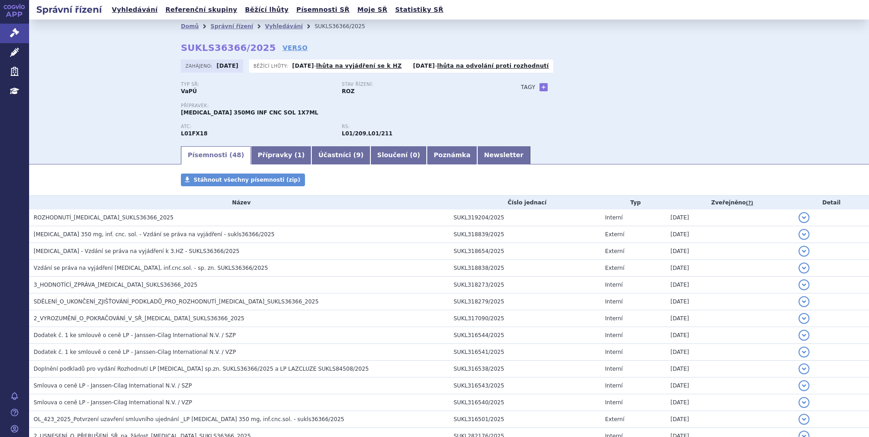  Describe the element at coordinates (524, 218) in the screenshot. I see `td: SUKL319204/2025` at that location.